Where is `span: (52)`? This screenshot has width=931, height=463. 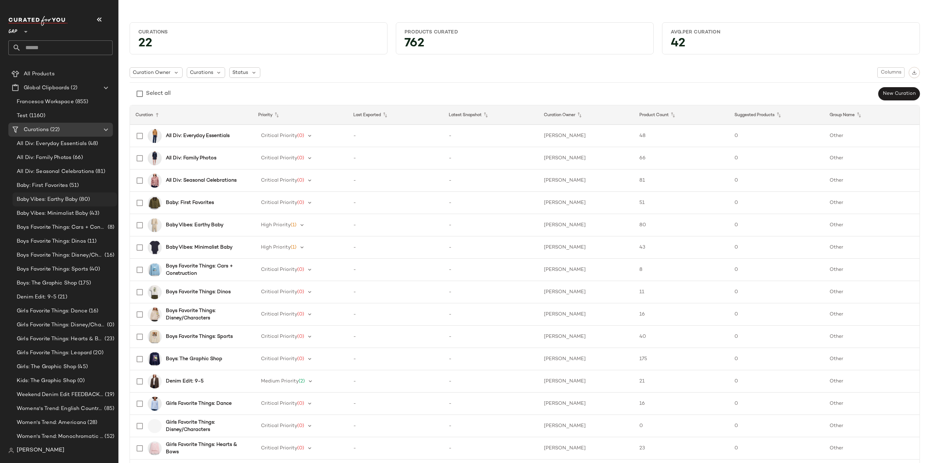
span: (52) is located at coordinates (109, 436).